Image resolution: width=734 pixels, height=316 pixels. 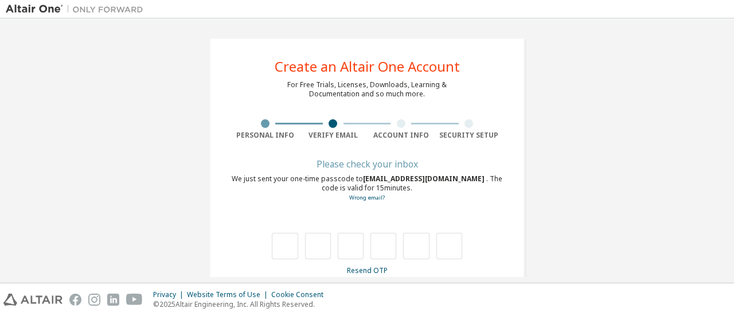 I want to click on div: Create an Altair One Account, so click(x=367, y=67).